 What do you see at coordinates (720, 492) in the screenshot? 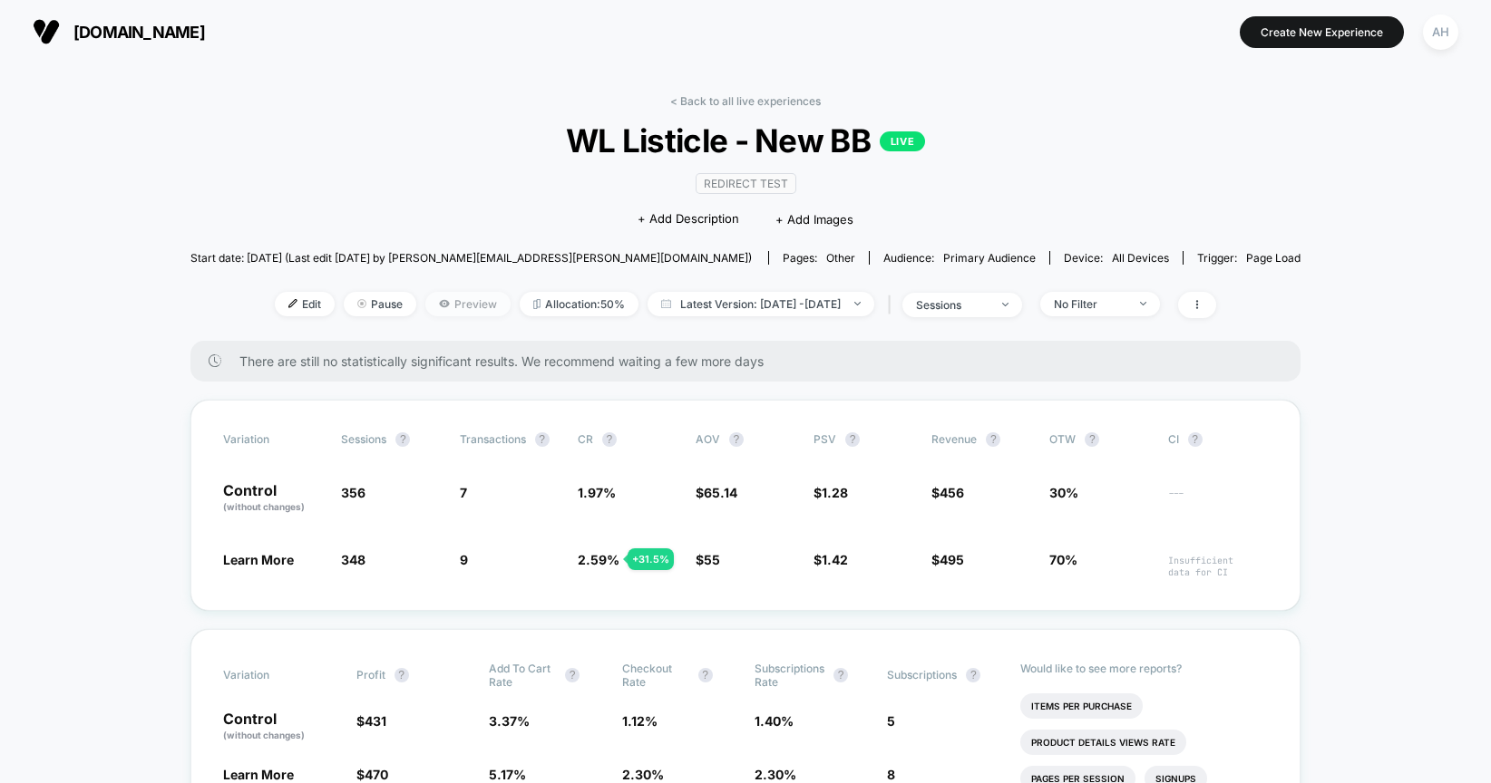
I see `span: 65.14` at bounding box center [720, 492].